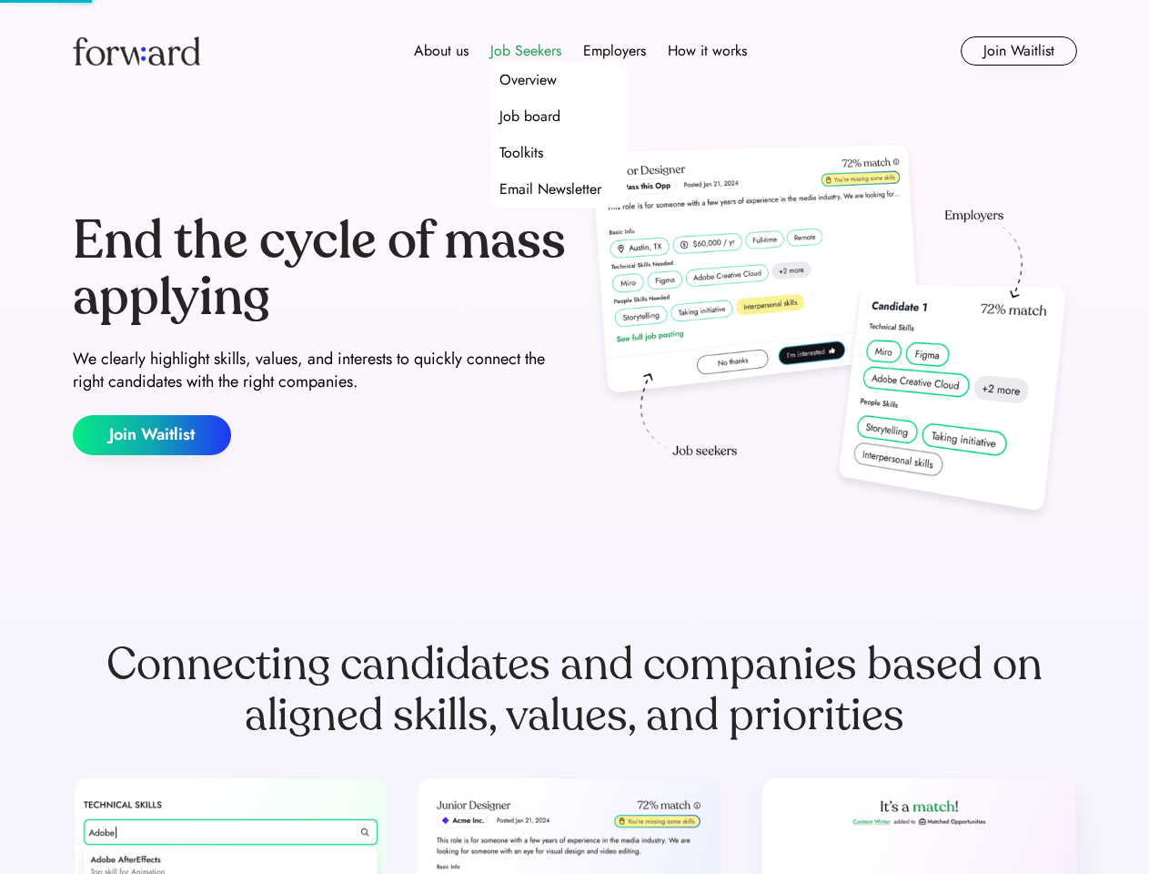  What do you see at coordinates (530, 116) in the screenshot?
I see `div: Job board` at bounding box center [530, 116].